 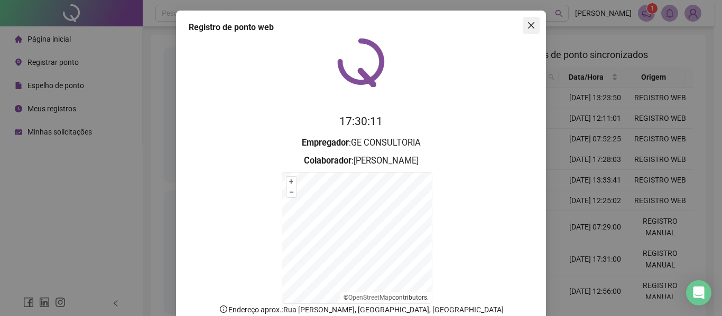 I want to click on strong: Colaborador, so click(x=328, y=161).